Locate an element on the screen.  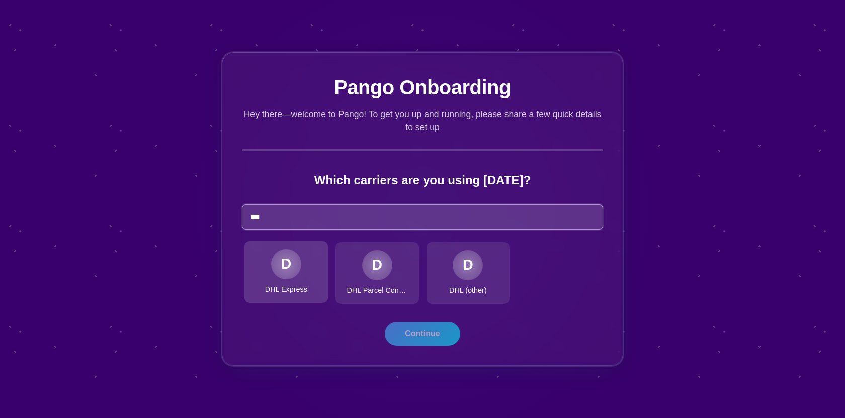
h1: Pango Onboarding is located at coordinates (422, 87).